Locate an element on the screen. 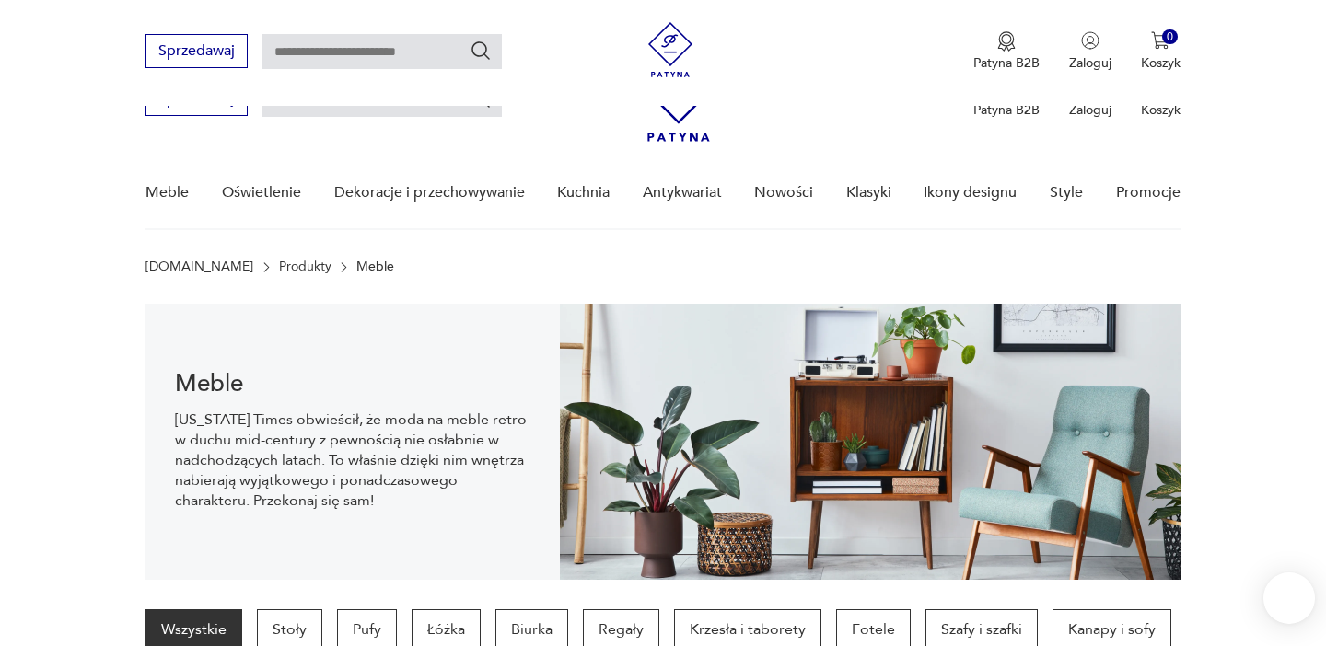 This screenshot has width=1326, height=646. a: Promocje is located at coordinates (1148, 192).